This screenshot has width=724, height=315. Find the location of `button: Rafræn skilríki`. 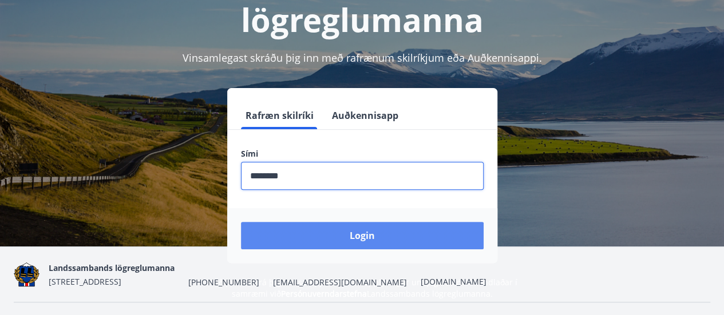

button: Rafræn skilríki is located at coordinates (279, 116).